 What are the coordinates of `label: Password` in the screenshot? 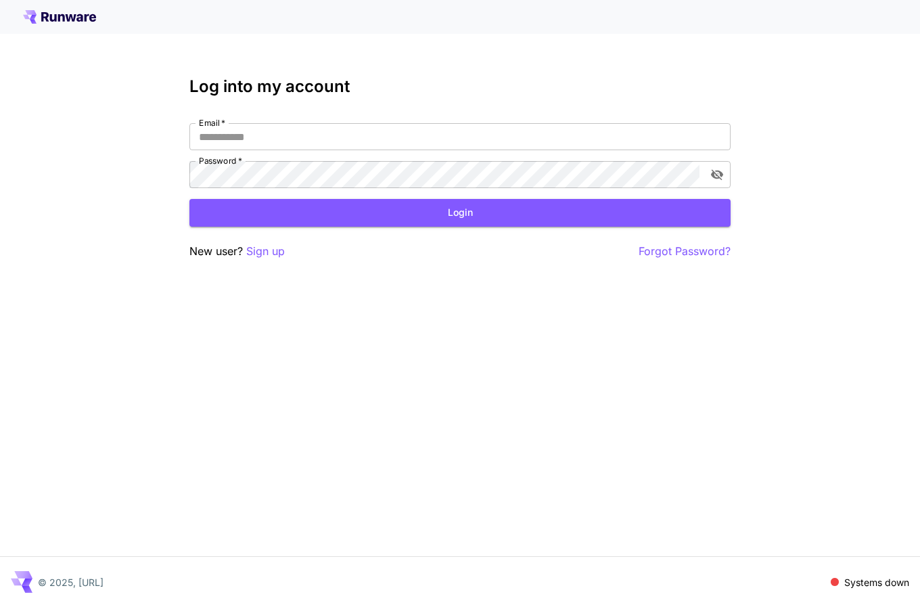 It's located at (220, 160).